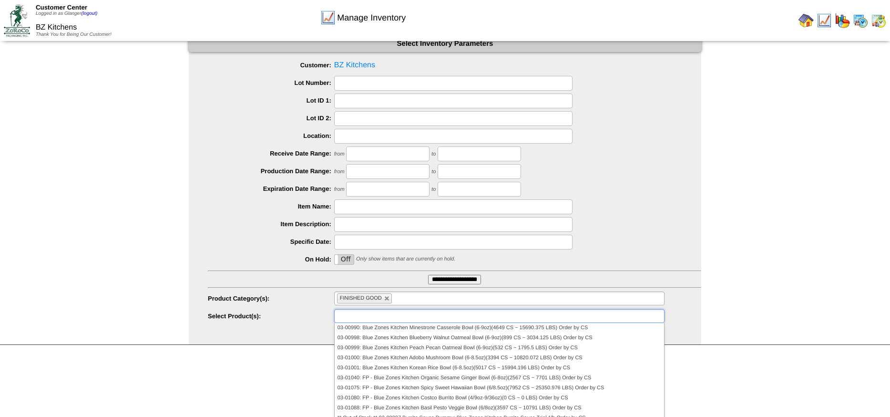 The height and width of the screenshot is (417, 890). Describe the element at coordinates (879, 21) in the screenshot. I see `img: calendarinout.gif` at that location.